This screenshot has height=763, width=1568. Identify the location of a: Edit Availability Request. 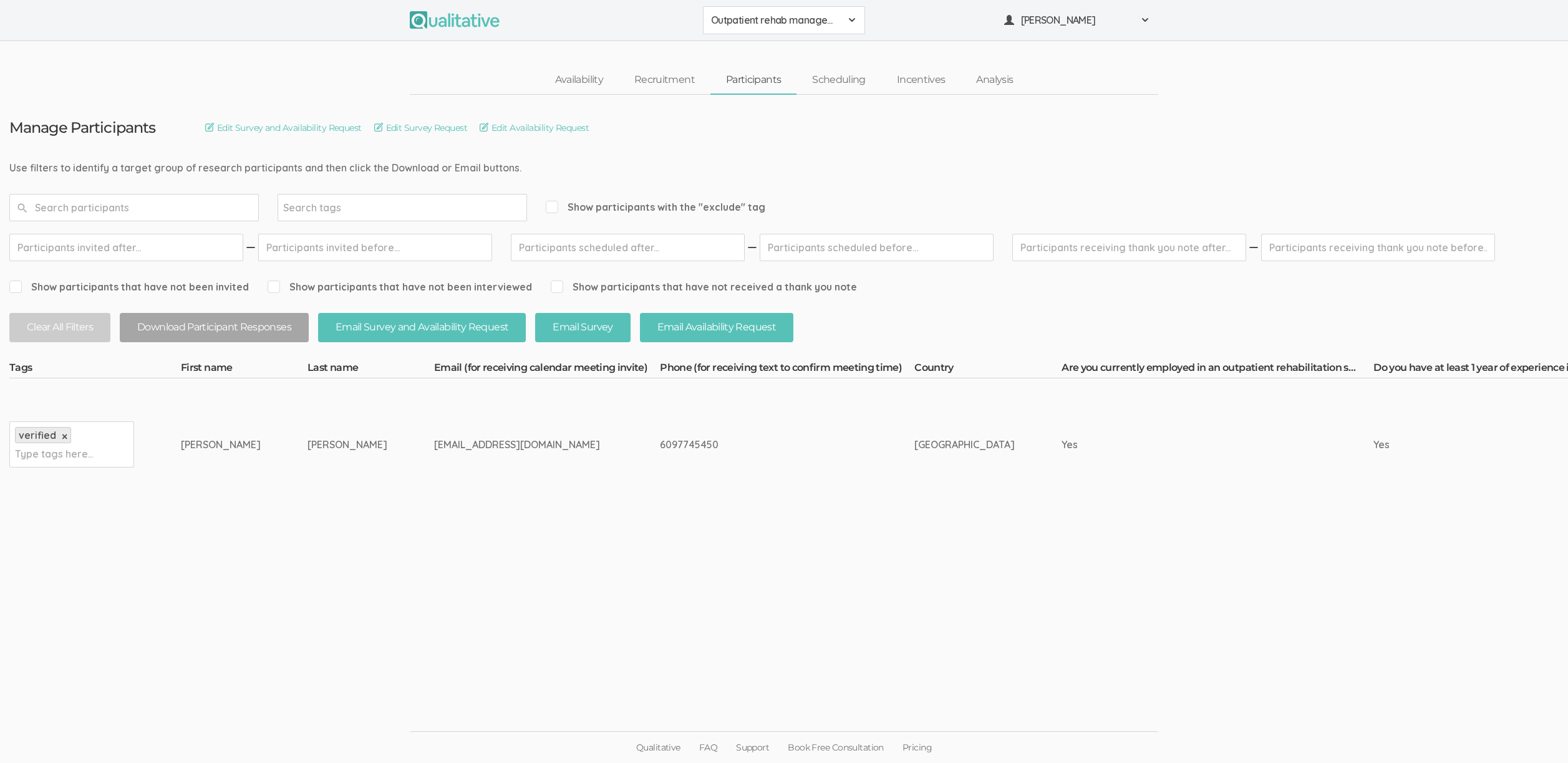
(534, 128).